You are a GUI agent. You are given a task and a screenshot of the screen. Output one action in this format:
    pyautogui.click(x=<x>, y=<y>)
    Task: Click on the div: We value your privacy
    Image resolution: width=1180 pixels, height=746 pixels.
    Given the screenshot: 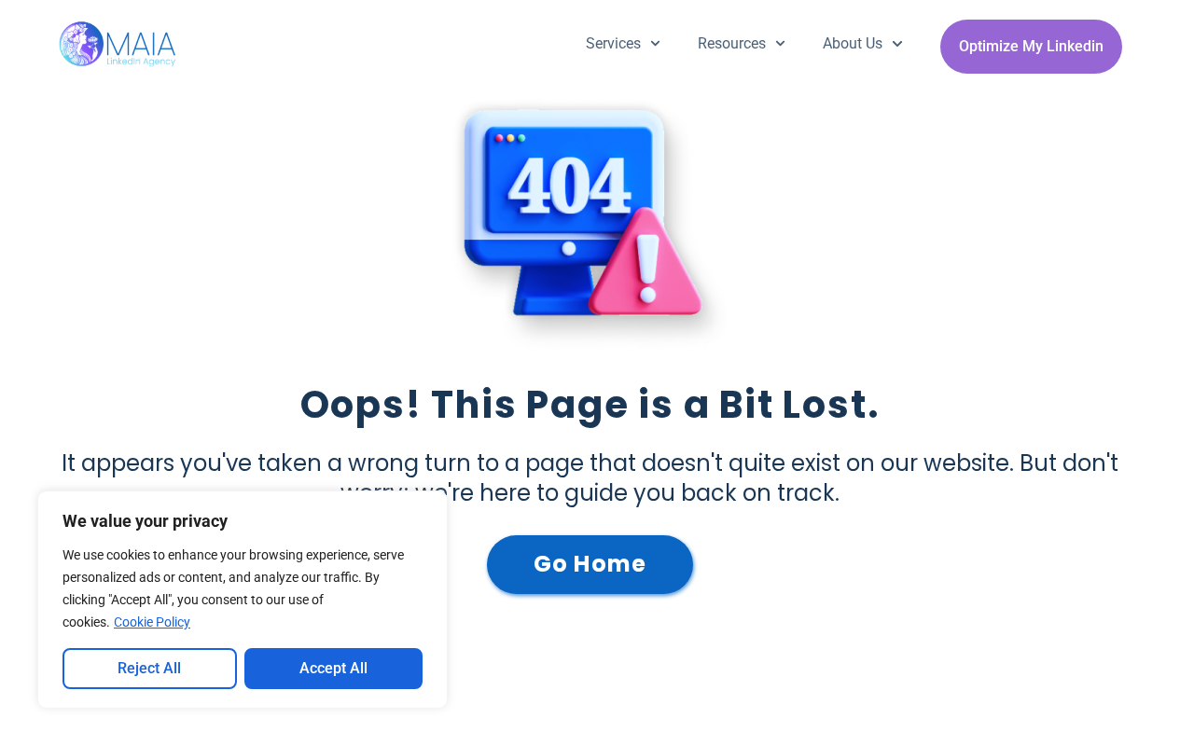 What is the action you would take?
    pyautogui.click(x=243, y=600)
    